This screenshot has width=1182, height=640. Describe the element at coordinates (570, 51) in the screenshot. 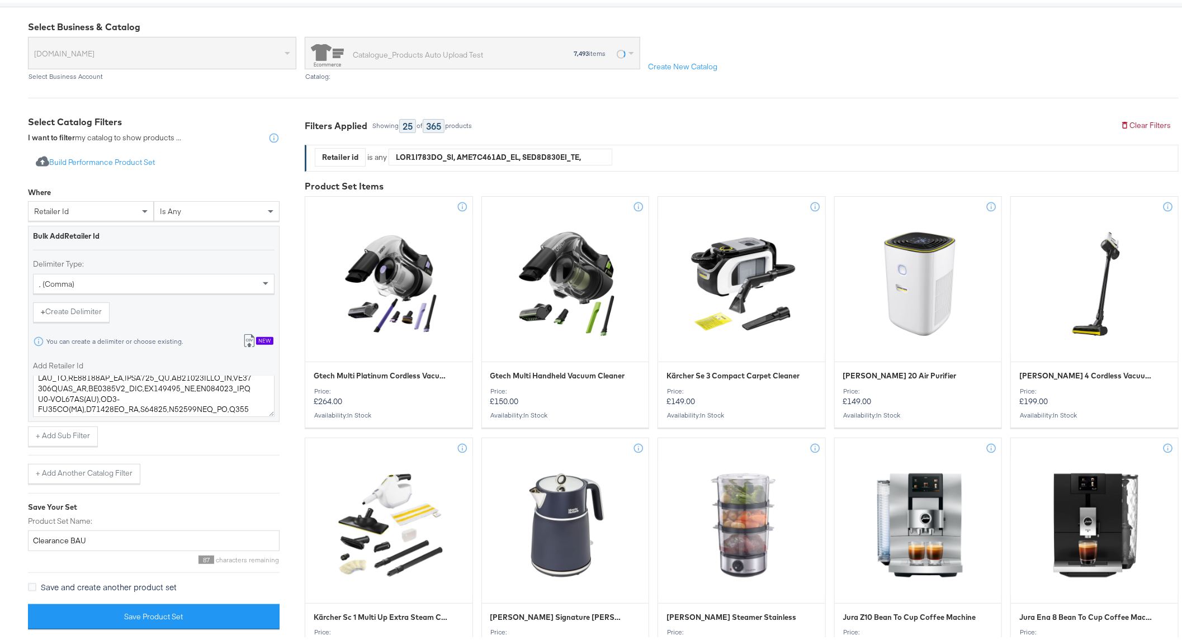

I see `div: items` at that location.